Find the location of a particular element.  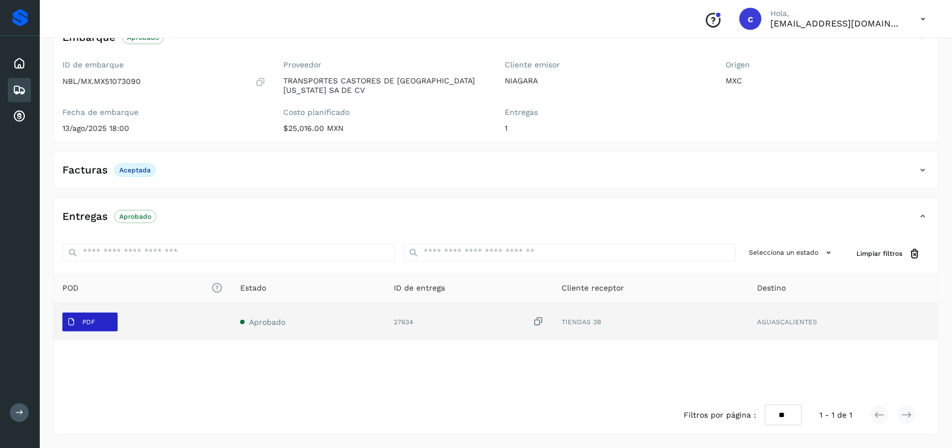

p: PDF is located at coordinates (88, 322).